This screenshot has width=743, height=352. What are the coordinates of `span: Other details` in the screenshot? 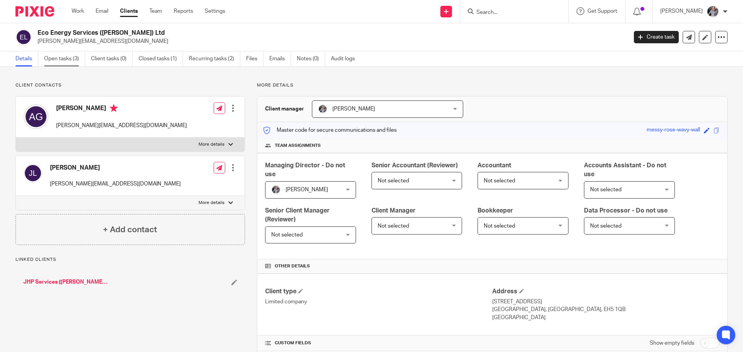 It's located at (292, 267).